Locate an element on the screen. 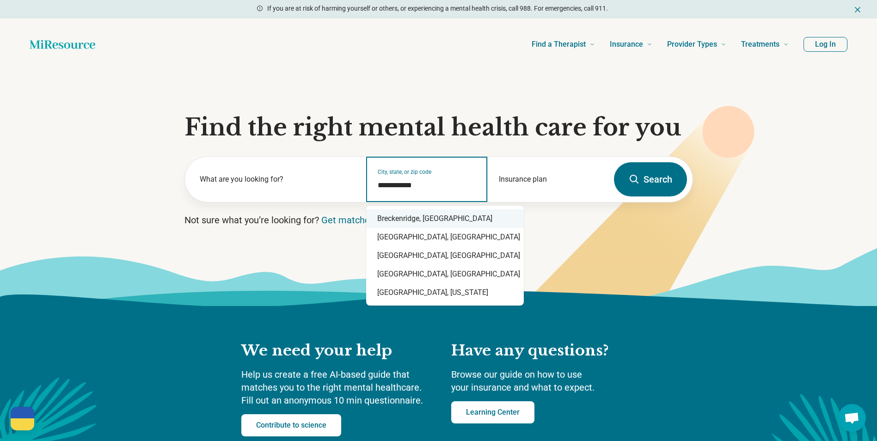 The height and width of the screenshot is (441, 877). p: If you are at risk of harming yourself or others, or experiencing a mental health crisis, call 98... is located at coordinates (437, 8).